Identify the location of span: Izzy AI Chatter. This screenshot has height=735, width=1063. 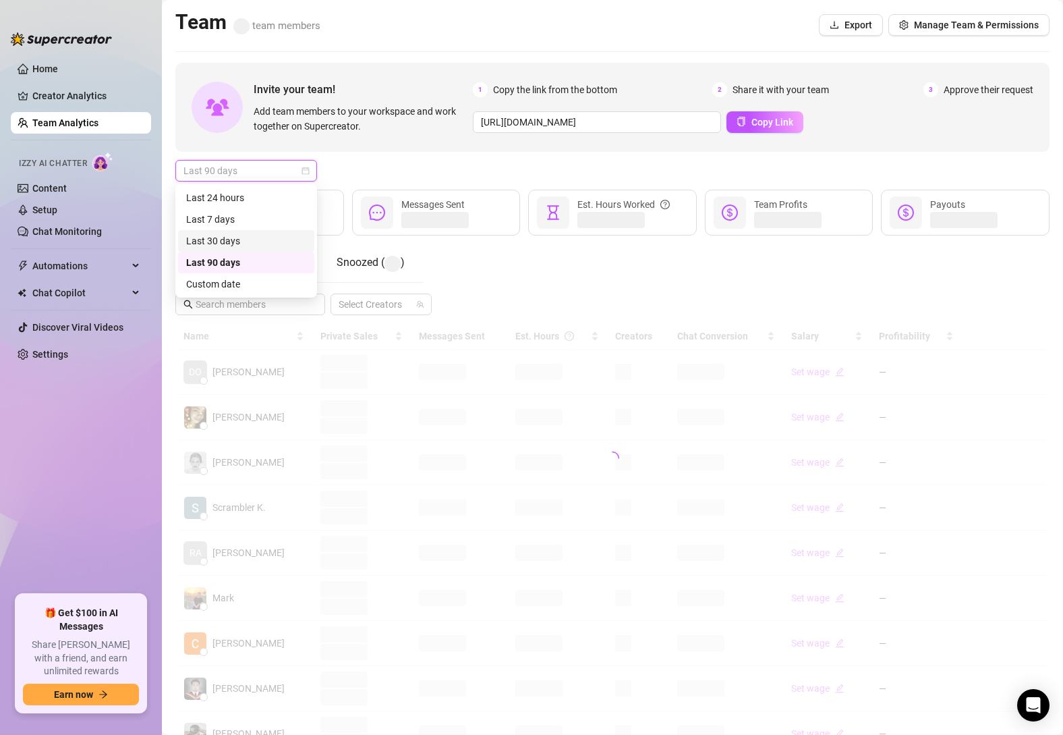
(53, 163).